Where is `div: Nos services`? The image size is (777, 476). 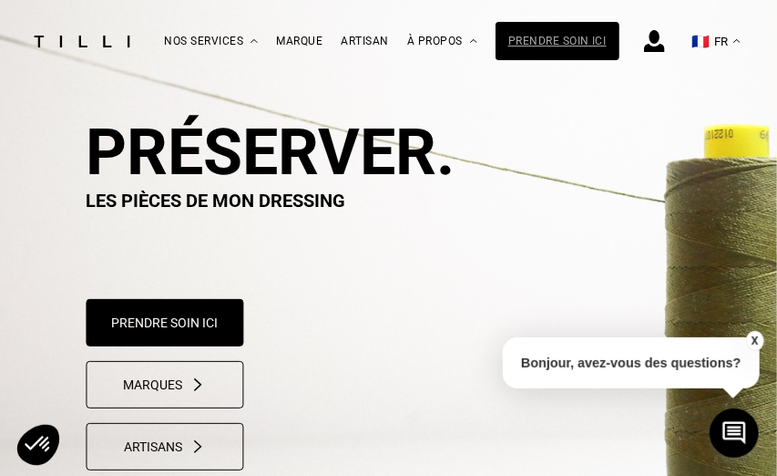 div: Nos services is located at coordinates (210, 41).